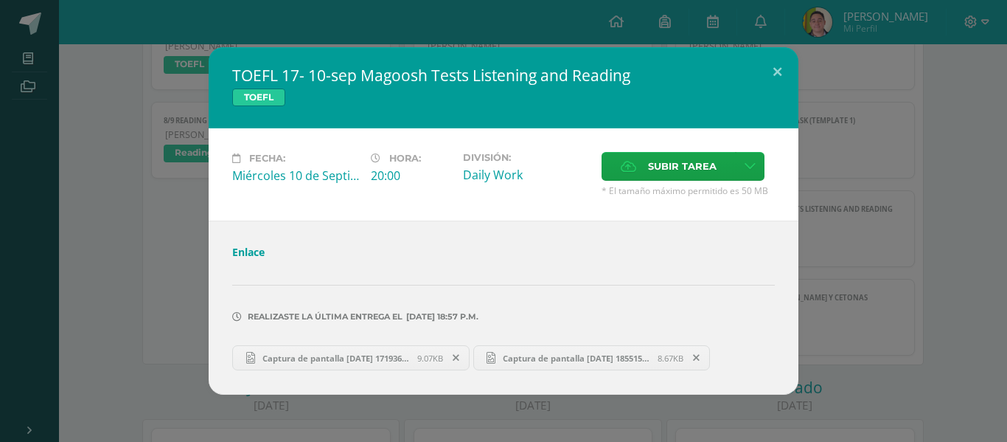 This screenshot has width=1007, height=442. What do you see at coordinates (430, 358) in the screenshot?
I see `span: 9.07KB` at bounding box center [430, 358].